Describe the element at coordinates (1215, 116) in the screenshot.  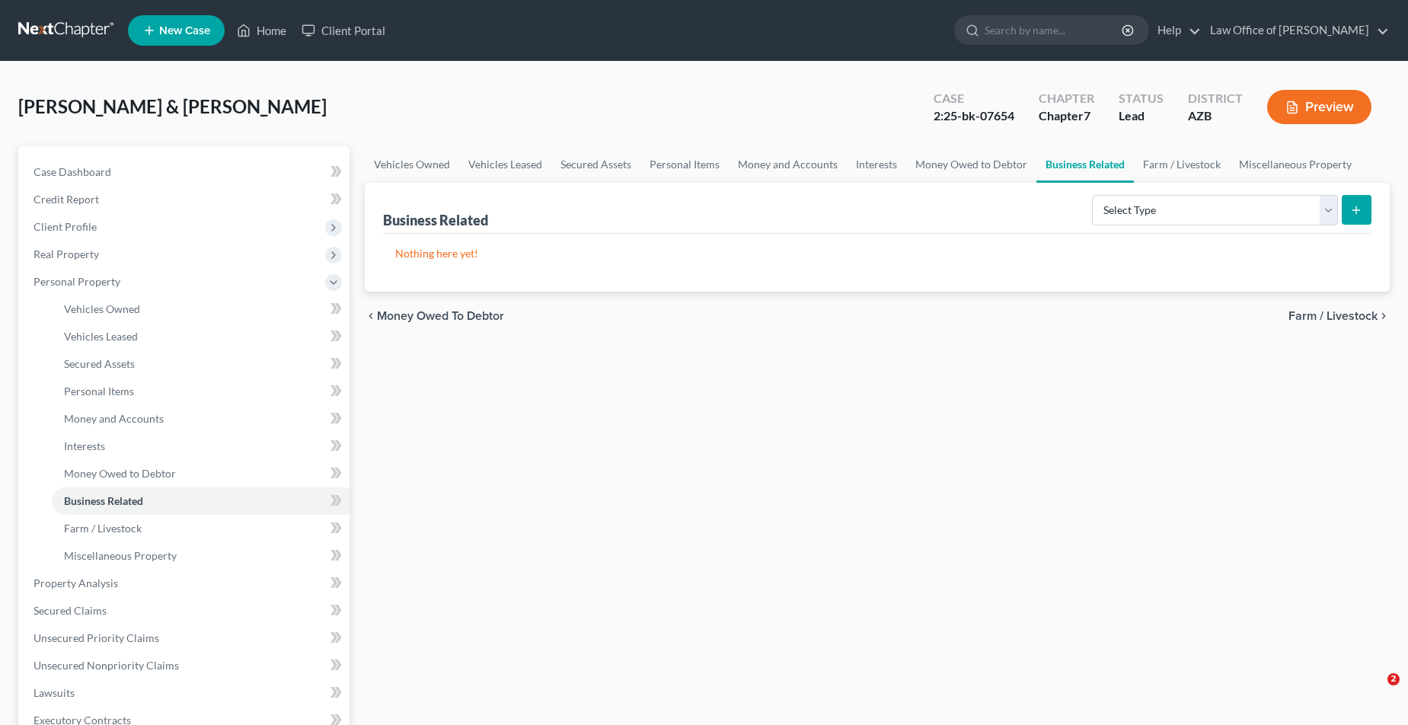
I see `div: AZB` at that location.